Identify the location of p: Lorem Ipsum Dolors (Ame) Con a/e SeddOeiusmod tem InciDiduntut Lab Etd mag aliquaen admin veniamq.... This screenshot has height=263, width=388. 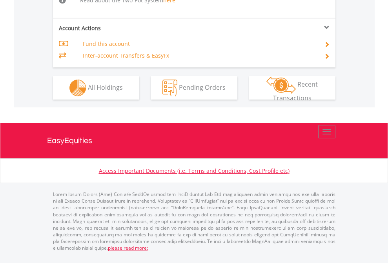
(194, 221).